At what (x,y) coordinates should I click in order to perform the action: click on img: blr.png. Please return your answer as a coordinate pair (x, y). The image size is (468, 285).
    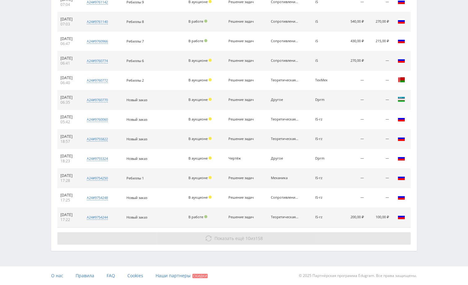
    Looking at the image, I should click on (402, 80).